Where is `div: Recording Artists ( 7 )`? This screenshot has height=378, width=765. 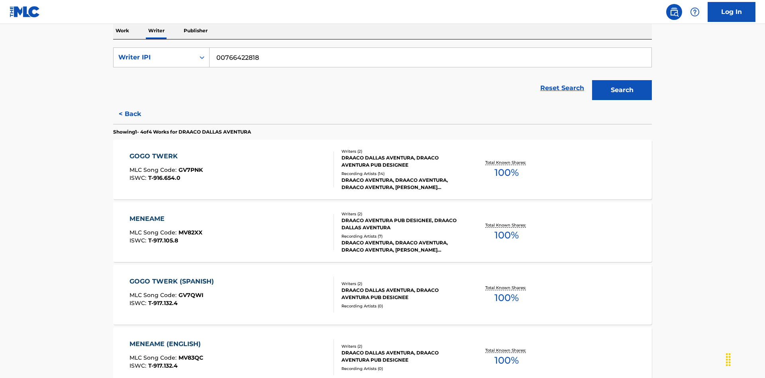
div: Recording Artists ( 7 ) is located at coordinates (402, 236).